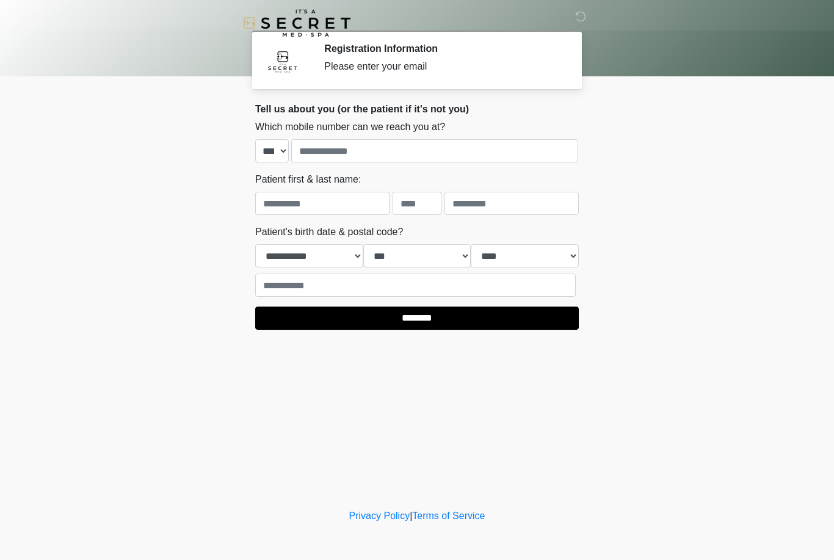  What do you see at coordinates (442, 67) in the screenshot?
I see `div: Please enter your email` at bounding box center [442, 67].